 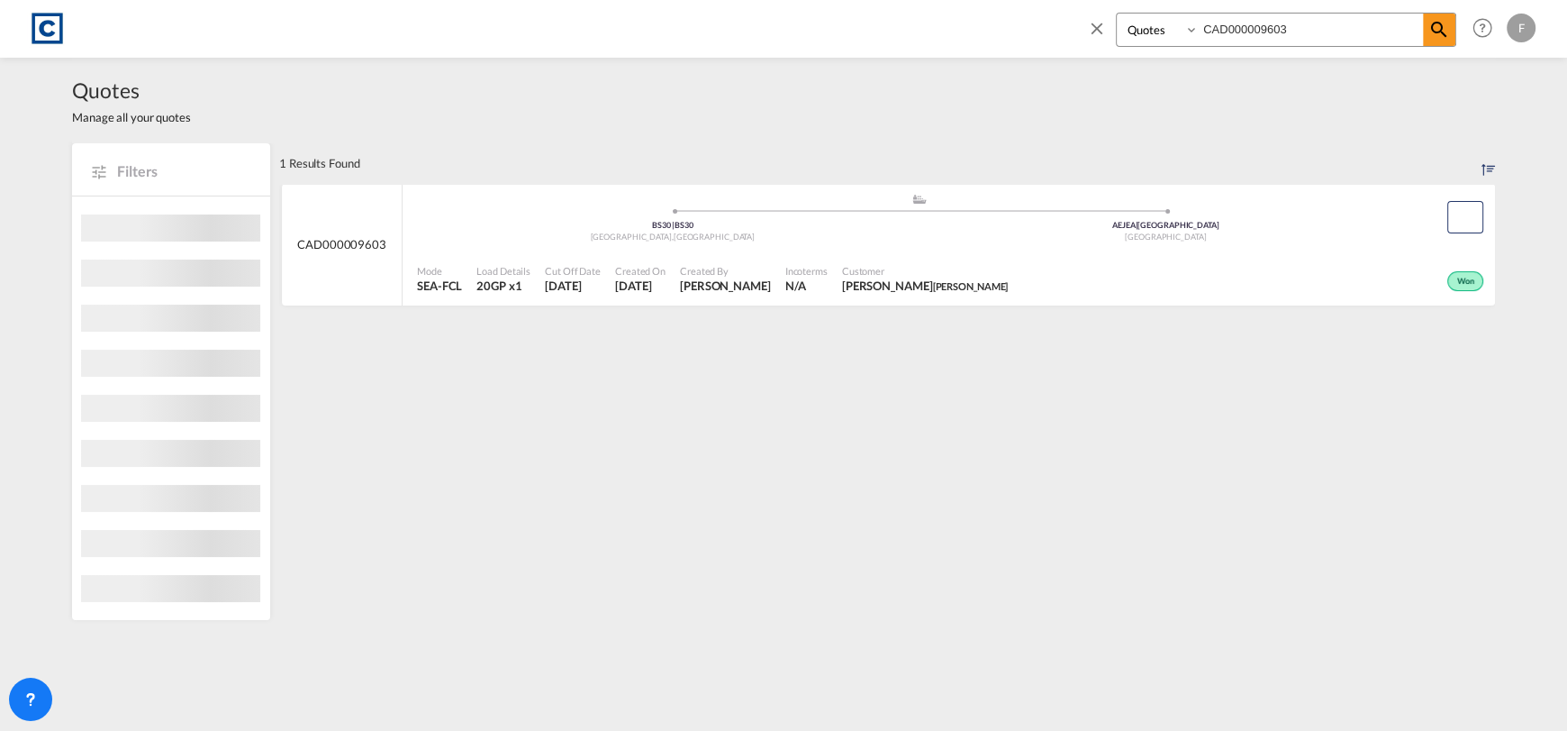 What do you see at coordinates (1487, 29) in the screenshot?
I see `div: Help` at bounding box center [1487, 29].